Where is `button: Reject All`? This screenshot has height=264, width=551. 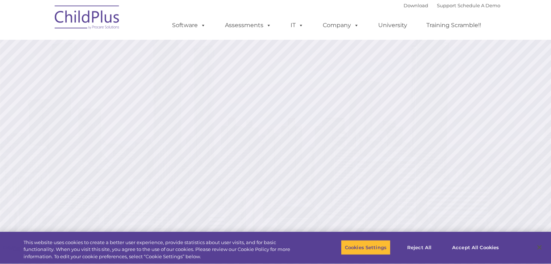 button: Reject All is located at coordinates (419, 248).